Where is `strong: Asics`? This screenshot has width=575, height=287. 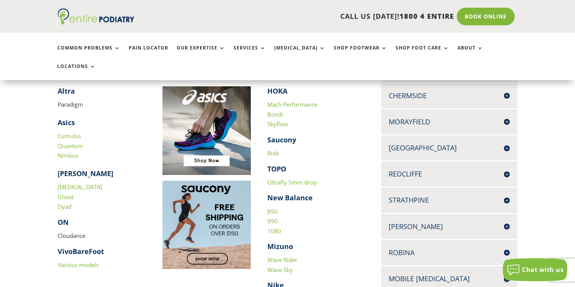
strong: Asics is located at coordinates (66, 122).